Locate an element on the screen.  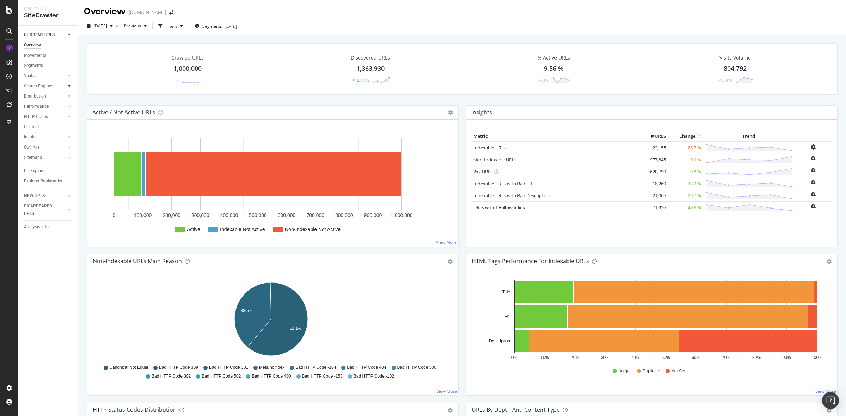
div: HTML Tags Performance for Indexable URLs is located at coordinates (530, 261).